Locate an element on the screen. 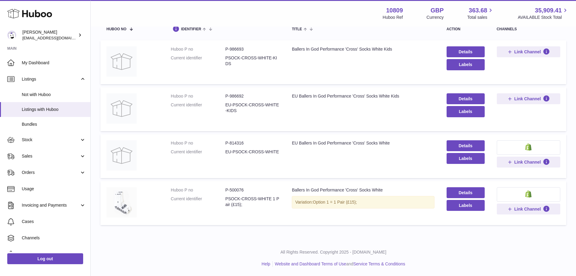 This screenshot has width=576, height=276. span: identifier is located at coordinates (191, 29).